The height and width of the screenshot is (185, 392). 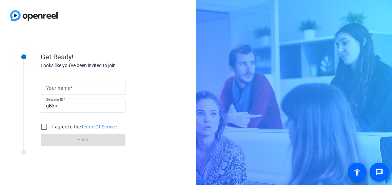 I want to click on mat-label: Your name, so click(x=58, y=88).